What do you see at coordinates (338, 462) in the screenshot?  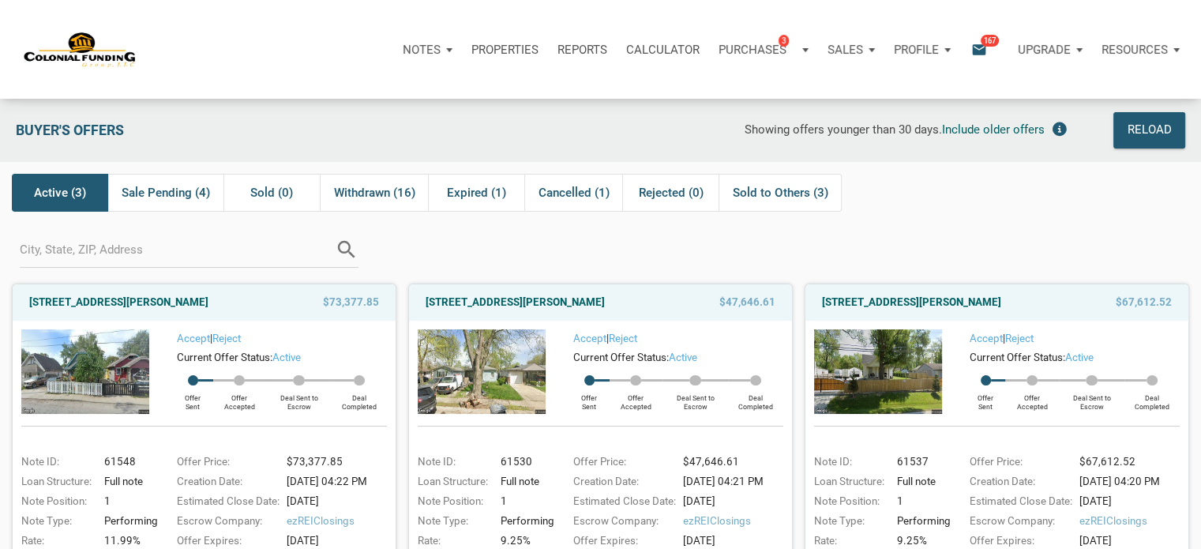 I see `div: $73,377.85` at bounding box center [338, 462].